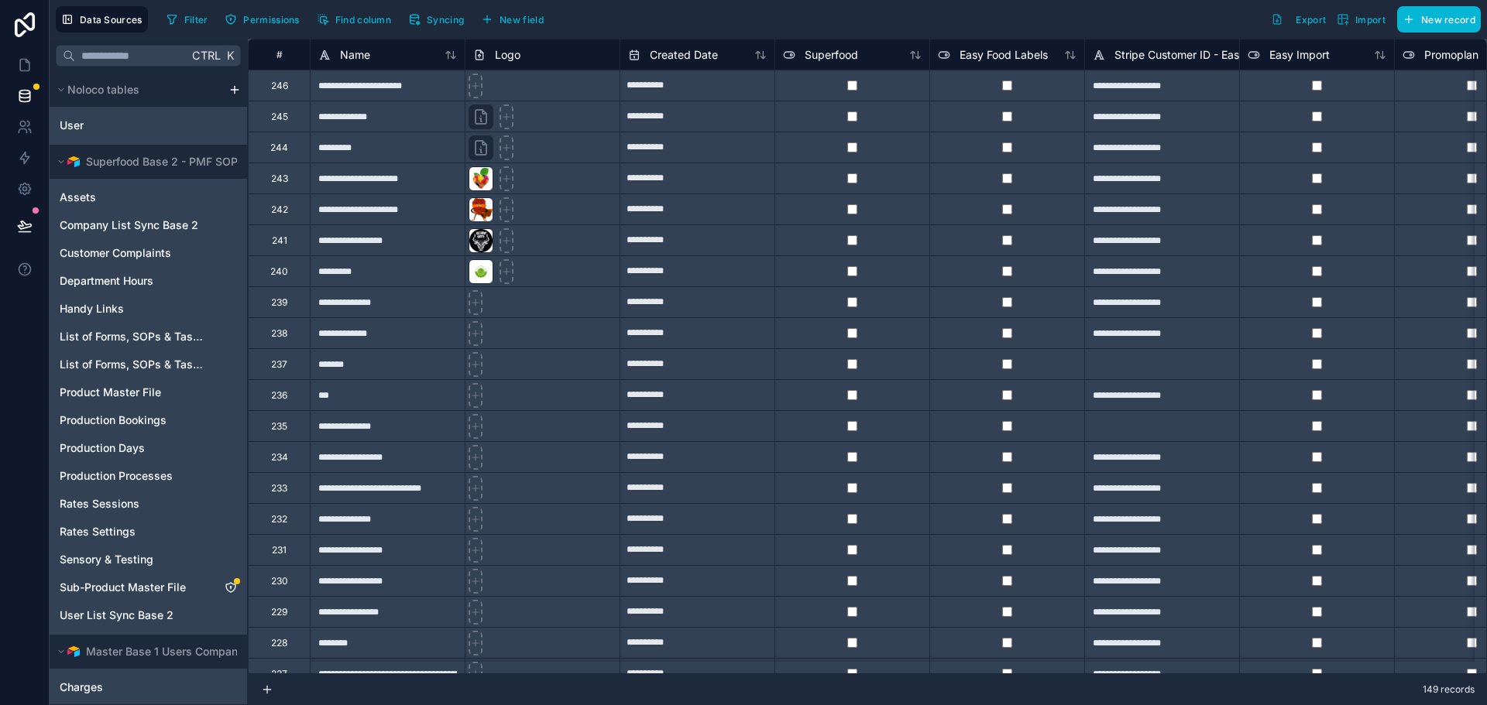 Image resolution: width=1487 pixels, height=705 pixels. I want to click on div: 235, so click(279, 427).